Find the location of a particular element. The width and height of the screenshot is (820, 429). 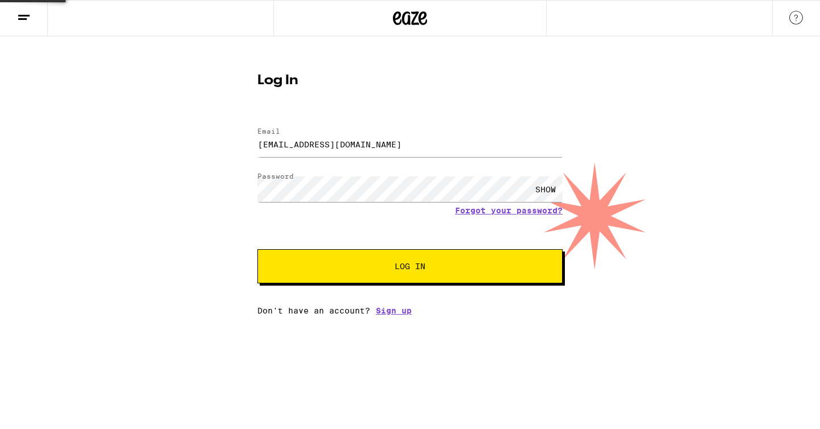

span: Log In is located at coordinates (410, 267).